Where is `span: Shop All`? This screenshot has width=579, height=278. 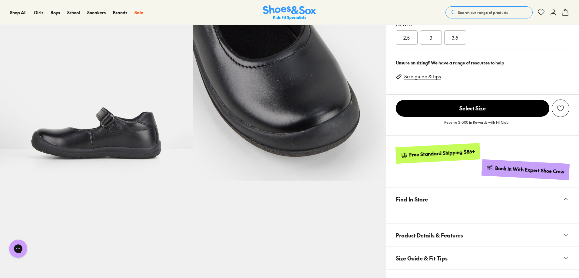
span: Shop All is located at coordinates (18, 12).